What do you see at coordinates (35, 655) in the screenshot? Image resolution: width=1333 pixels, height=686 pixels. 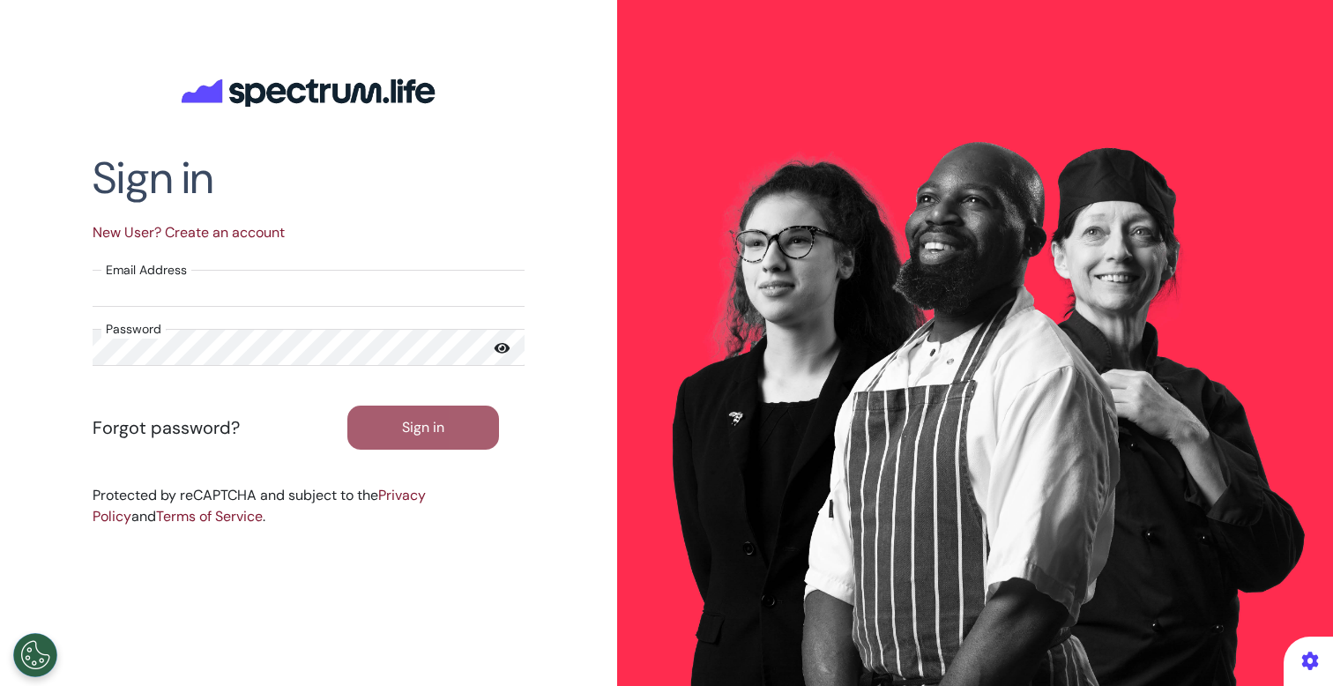 I see `button: Open Preferences` at bounding box center [35, 655].